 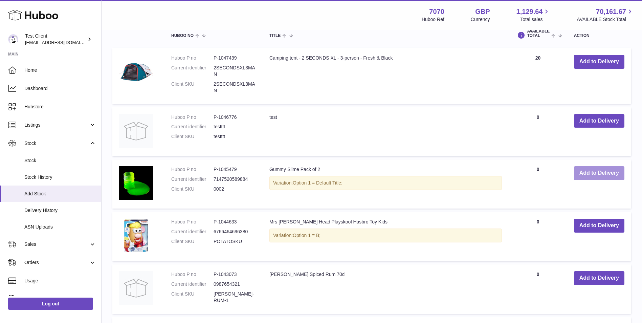 What do you see at coordinates (317, 183) in the screenshot?
I see `span: Option 1 = Default Title;` at bounding box center [317, 183].